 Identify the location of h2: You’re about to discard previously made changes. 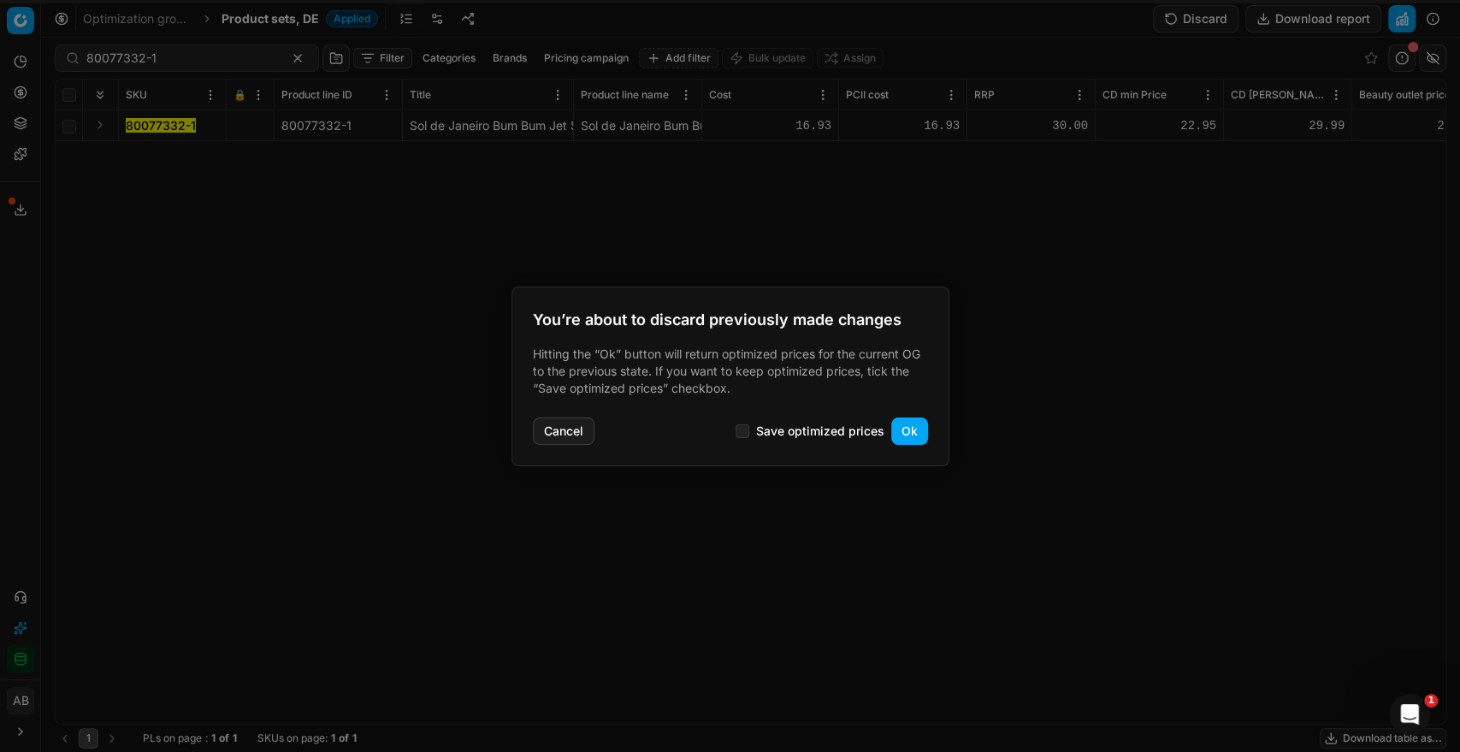
(730, 320).